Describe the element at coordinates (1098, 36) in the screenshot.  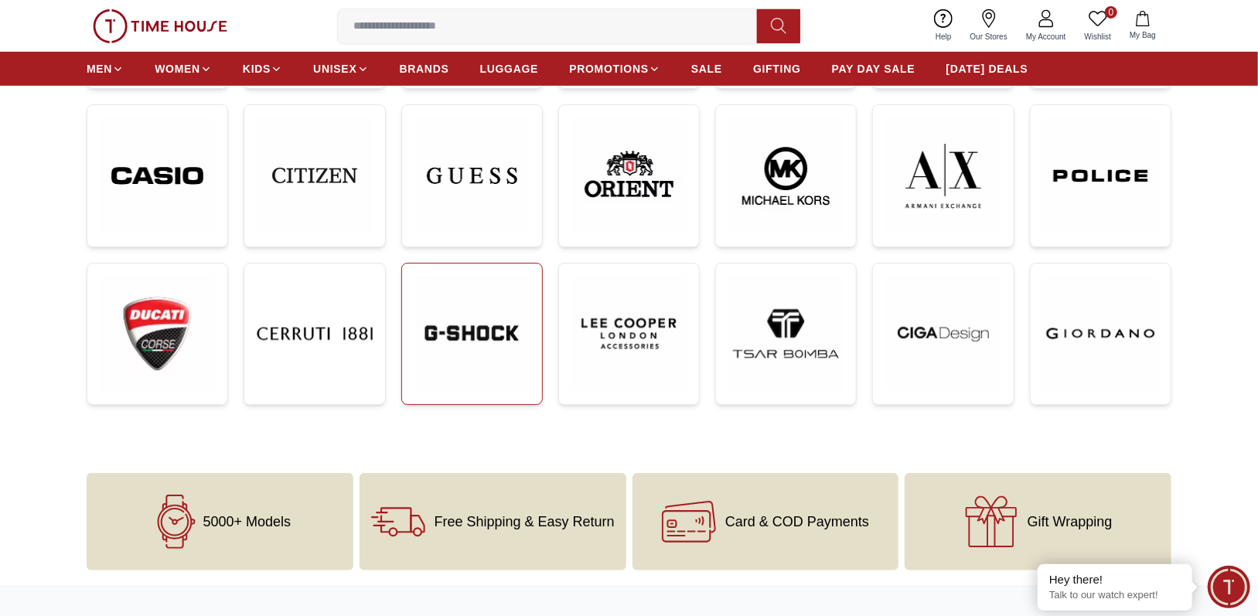
I see `span: Wishlist` at that location.